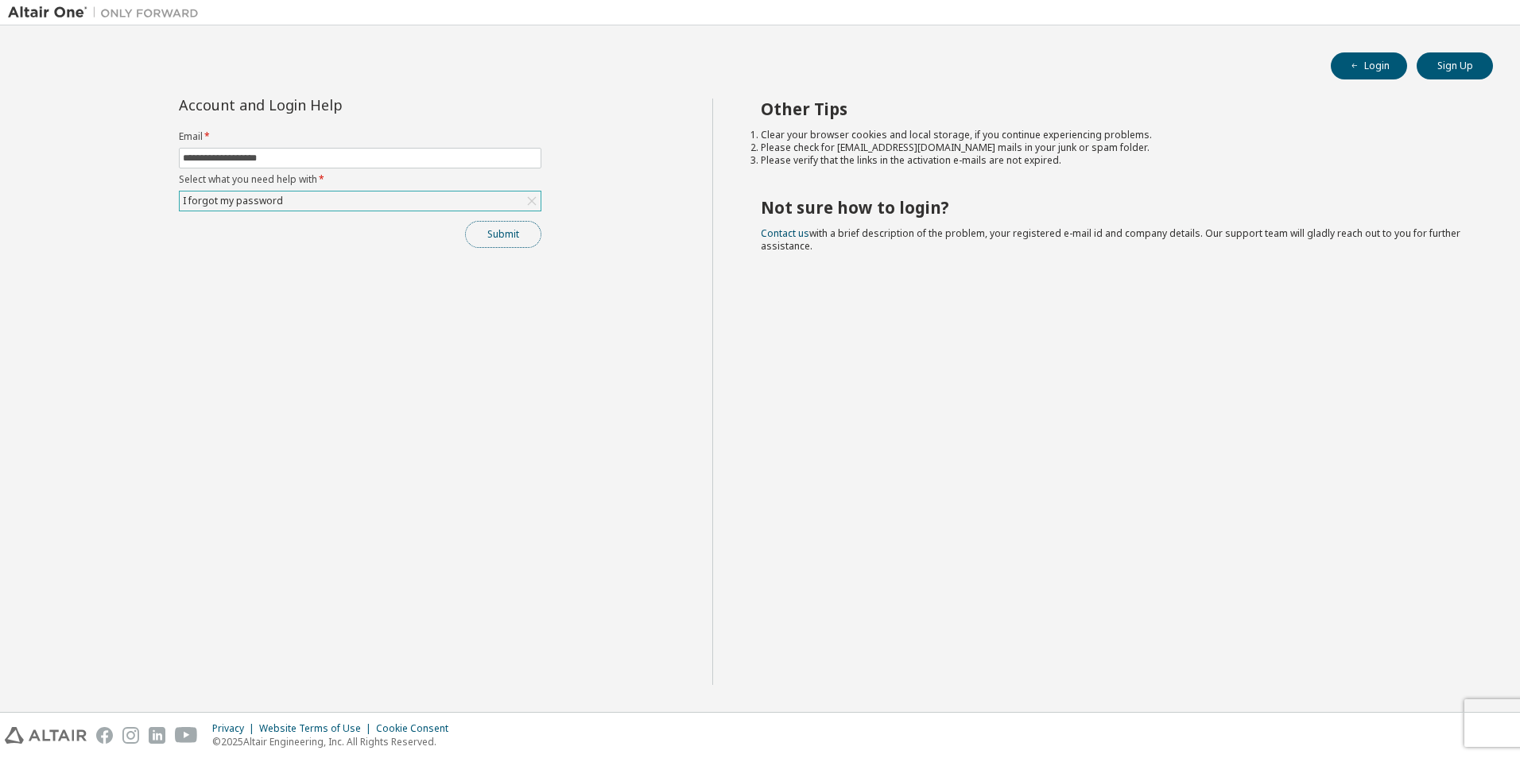 The image size is (1520, 758). Describe the element at coordinates (107, 13) in the screenshot. I see `img: Altair One` at that location.